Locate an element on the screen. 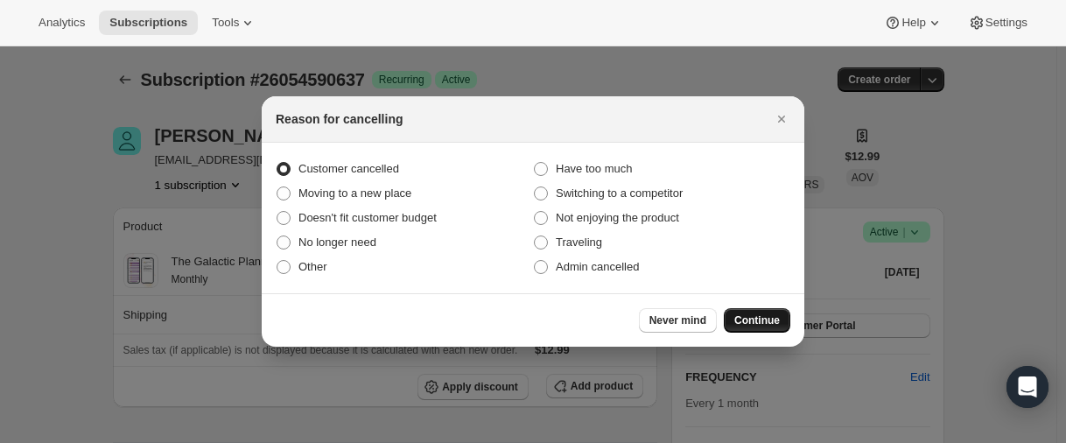 The image size is (1066, 443). button: Continue is located at coordinates (757, 320).